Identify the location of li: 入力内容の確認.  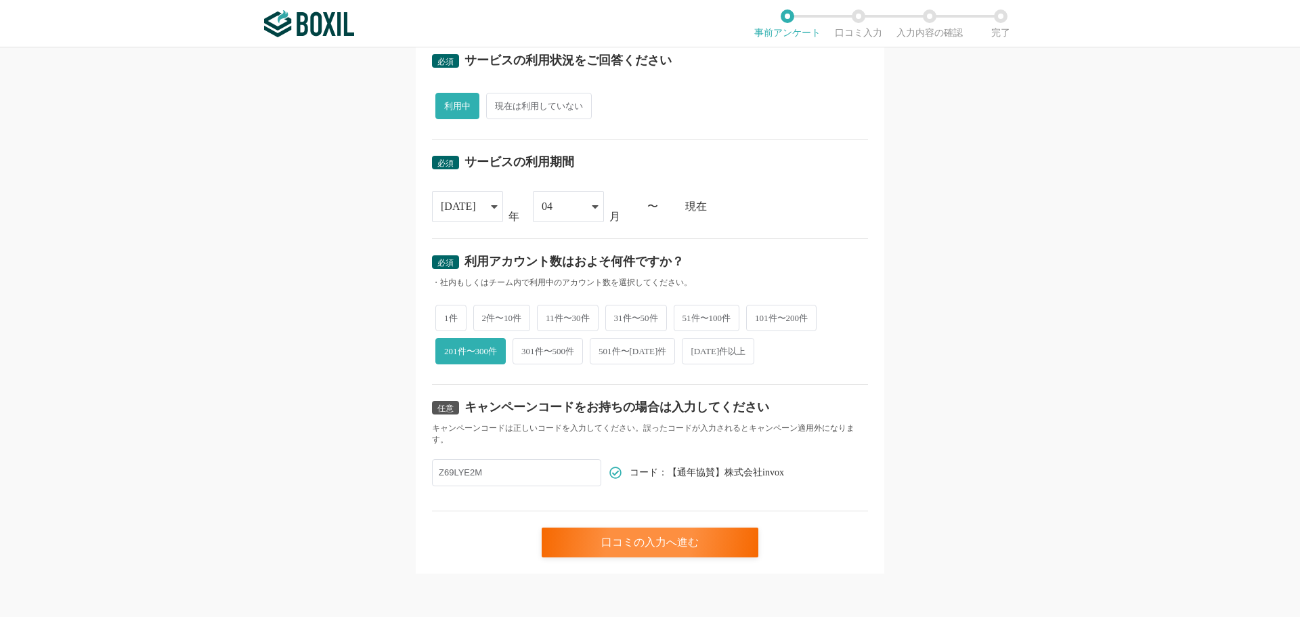
(929, 24).